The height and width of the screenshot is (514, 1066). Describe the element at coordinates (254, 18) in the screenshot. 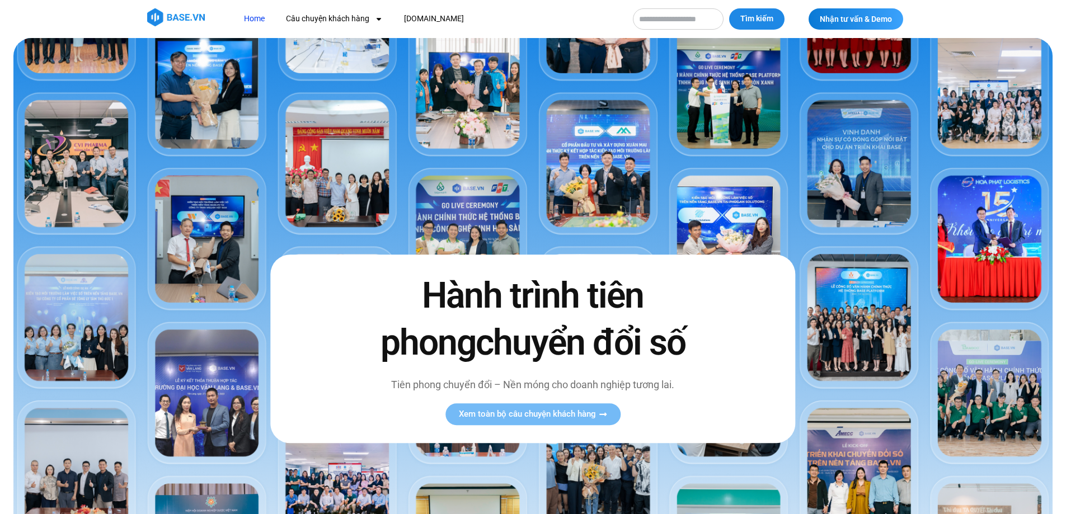

I see `a: Home` at that location.